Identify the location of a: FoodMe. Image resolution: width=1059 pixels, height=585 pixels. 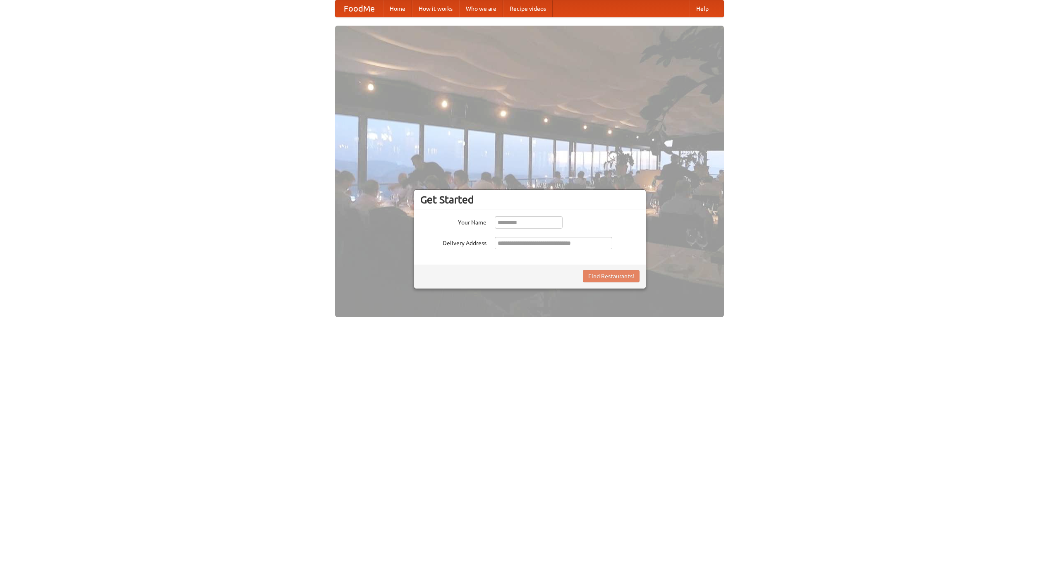
(359, 9).